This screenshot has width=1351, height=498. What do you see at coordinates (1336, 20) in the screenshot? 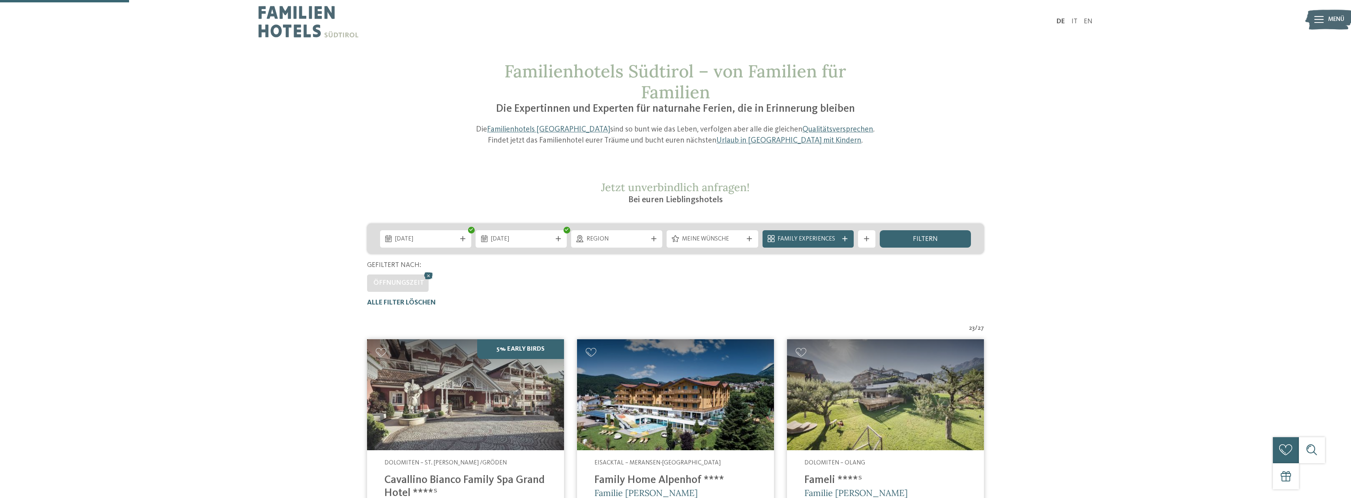
I see `span: Menü` at bounding box center [1336, 20].